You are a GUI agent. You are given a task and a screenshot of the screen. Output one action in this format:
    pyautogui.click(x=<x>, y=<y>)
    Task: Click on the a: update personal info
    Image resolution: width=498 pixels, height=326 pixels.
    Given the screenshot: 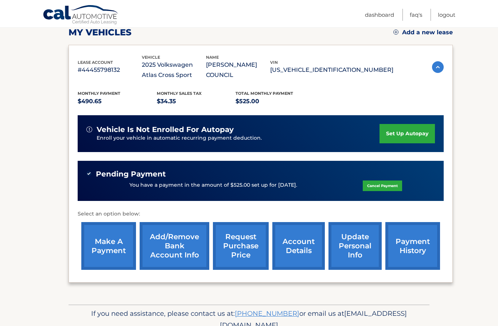 What is the action you would take?
    pyautogui.click(x=355, y=246)
    